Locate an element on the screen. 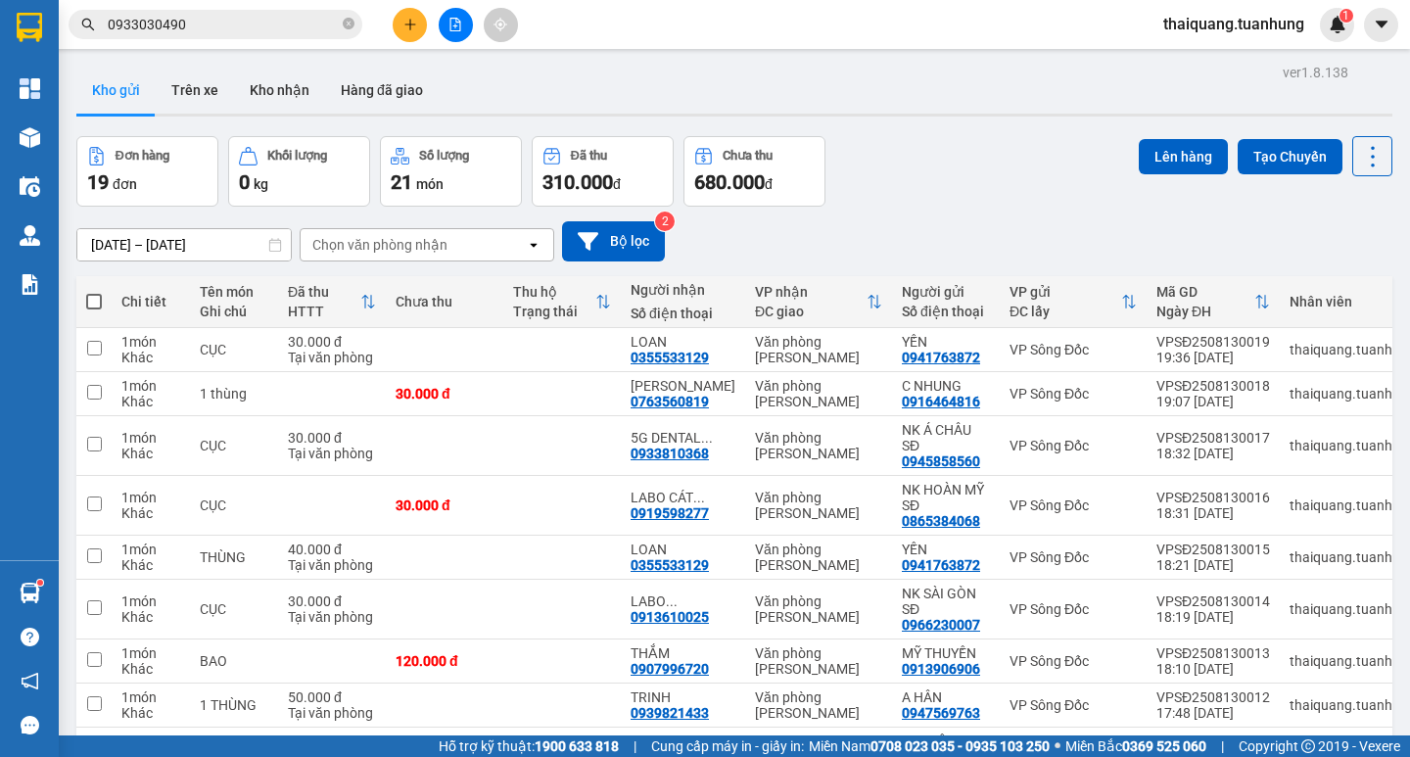 The width and height of the screenshot is (1410, 757). div: 50.000 đ is located at coordinates (332, 697).